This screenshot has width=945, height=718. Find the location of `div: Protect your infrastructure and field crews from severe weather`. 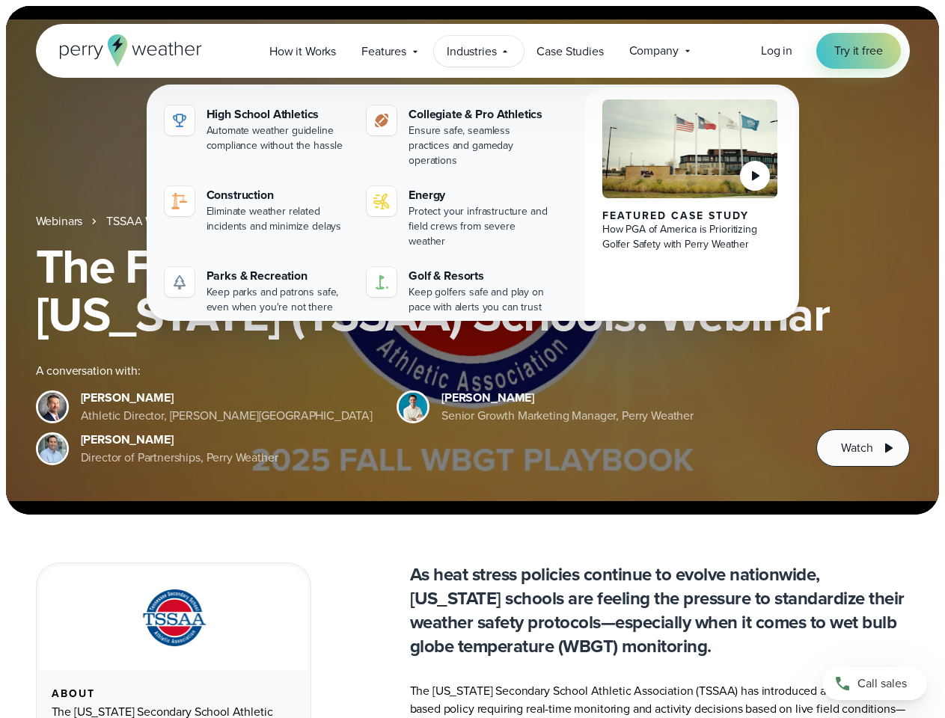

div: Protect your infrastructure and field crews from severe weather is located at coordinates (480, 227).